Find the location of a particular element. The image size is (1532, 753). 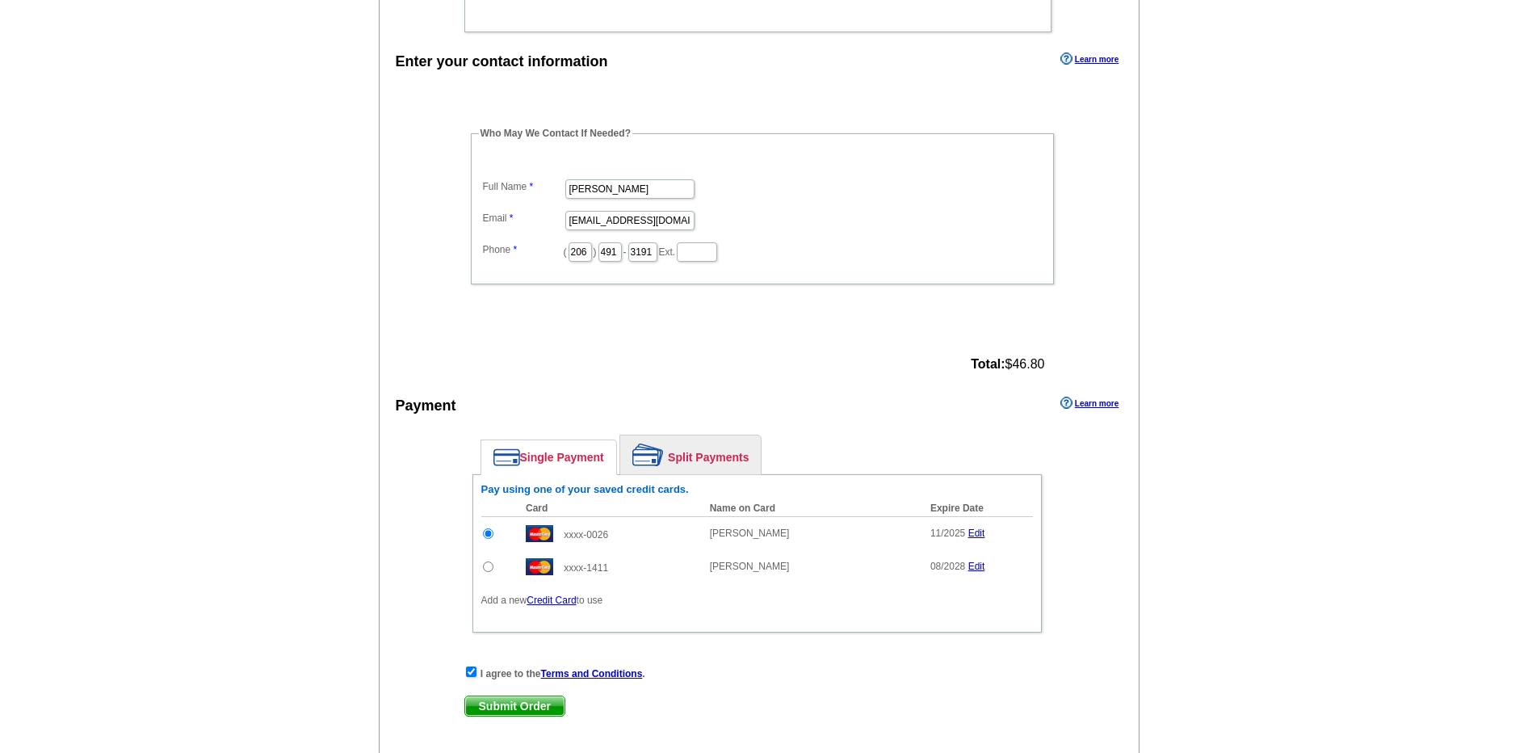

span: xxxx-0026 is located at coordinates (585, 535).